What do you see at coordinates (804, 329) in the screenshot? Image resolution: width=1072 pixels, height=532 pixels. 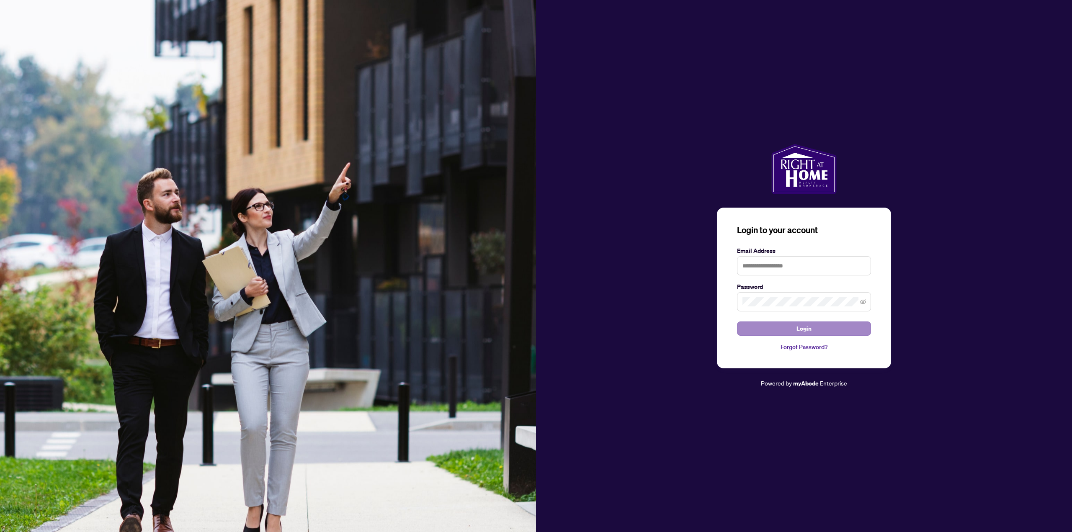 I see `button: Login` at bounding box center [804, 329].